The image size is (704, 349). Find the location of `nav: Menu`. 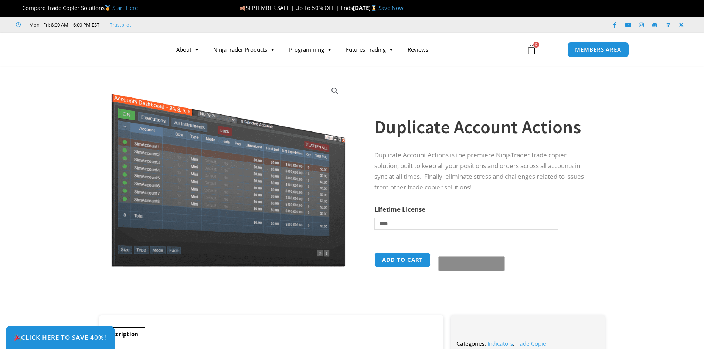

nav: Menu is located at coordinates (343, 50).